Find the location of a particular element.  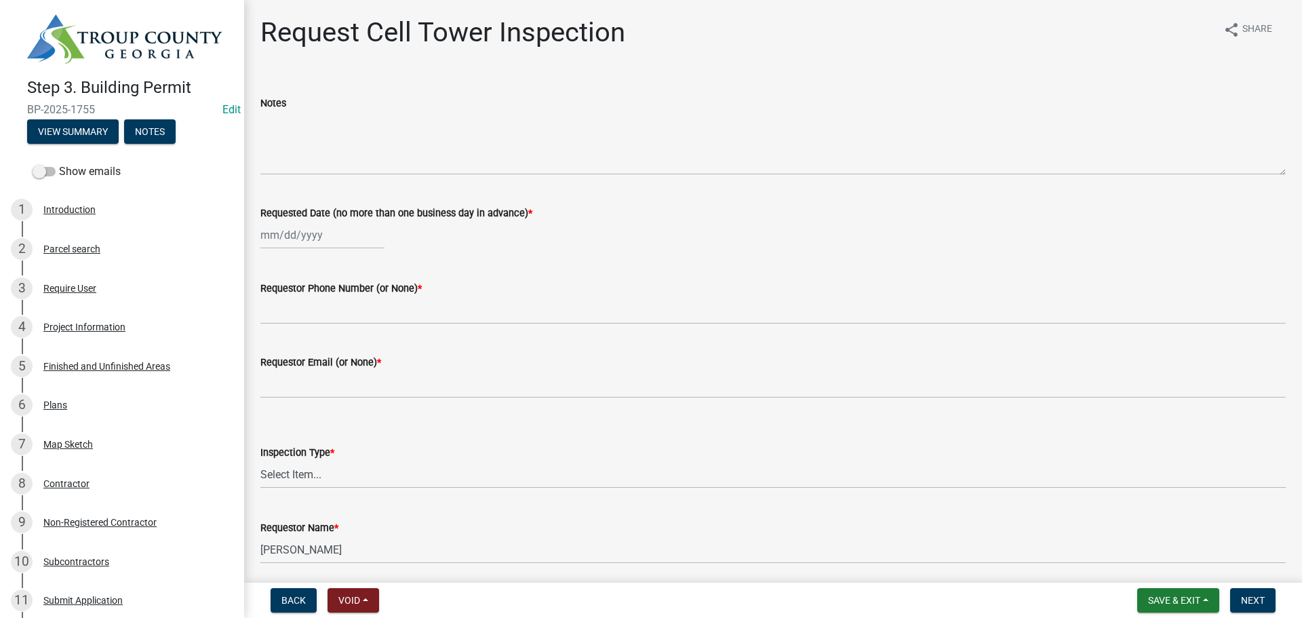

span: Void is located at coordinates (349, 600).